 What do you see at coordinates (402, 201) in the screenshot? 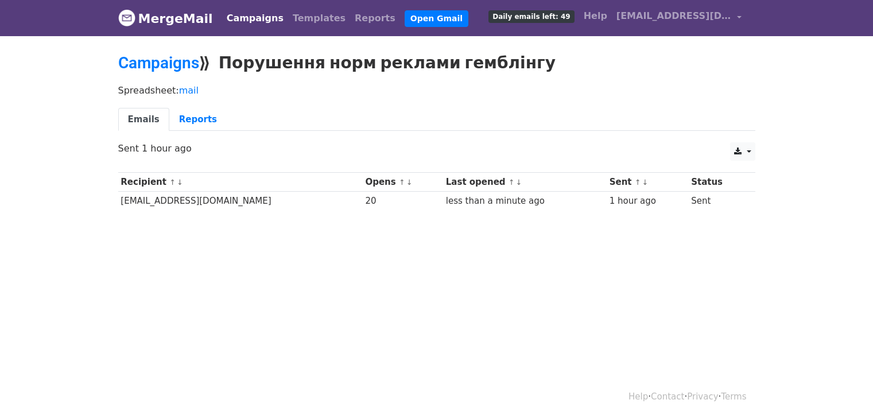
I see `div: 20` at bounding box center [402, 201].